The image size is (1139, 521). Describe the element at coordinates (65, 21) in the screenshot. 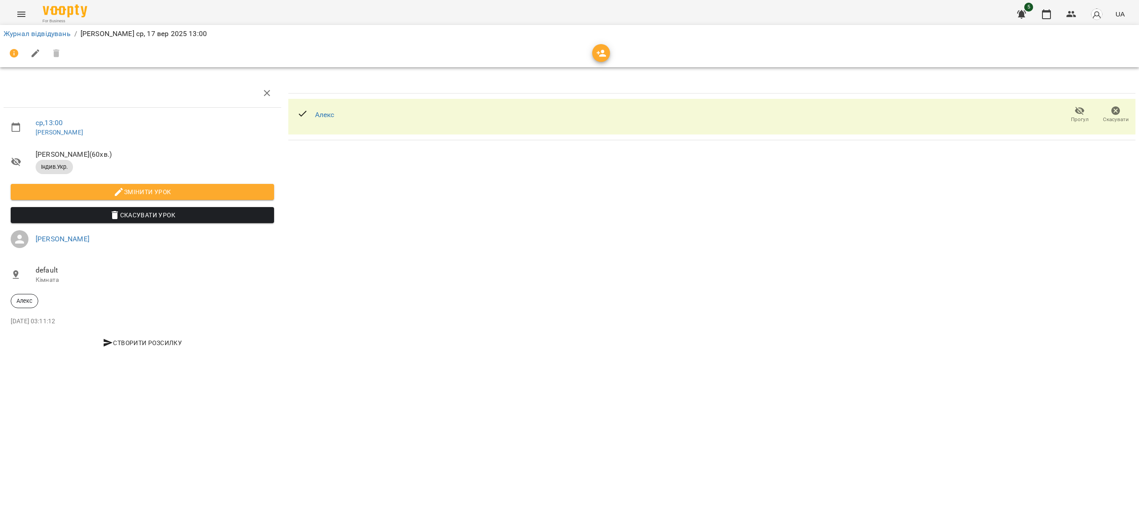

I see `span: For Business` at that location.